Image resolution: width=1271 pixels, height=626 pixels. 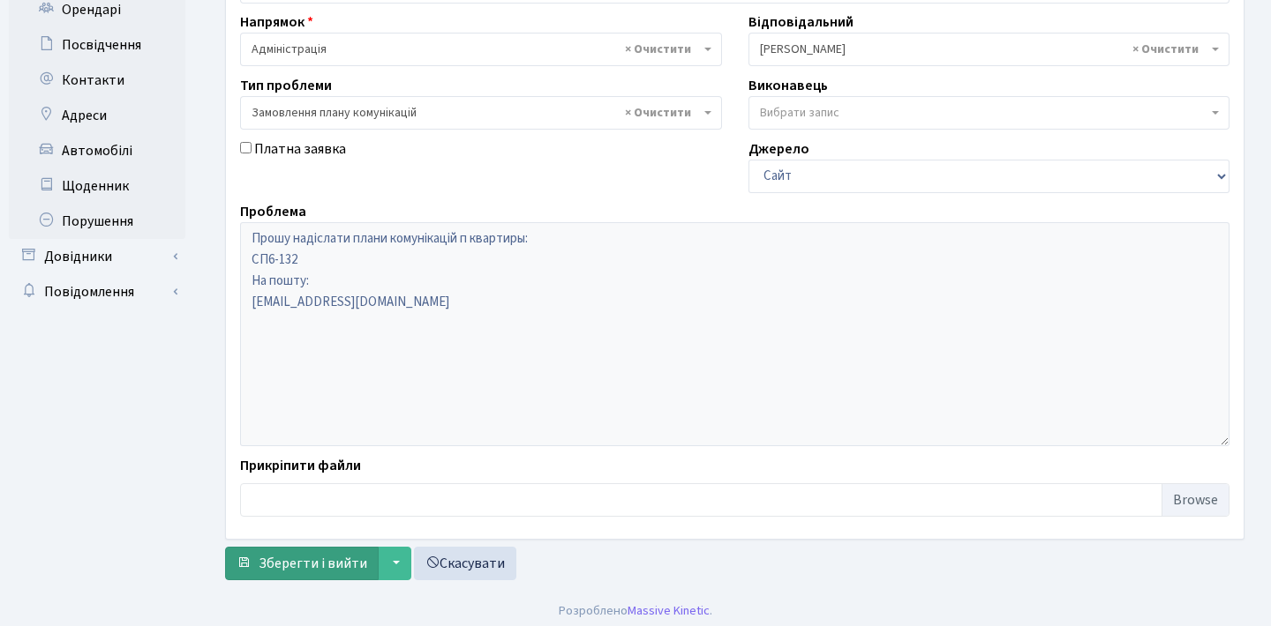 I want to click on a: Адреси, so click(x=97, y=116).